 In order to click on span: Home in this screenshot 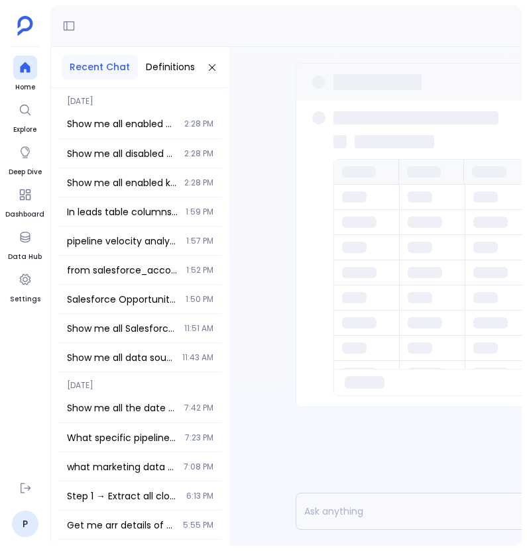, I will do `click(25, 87)`.